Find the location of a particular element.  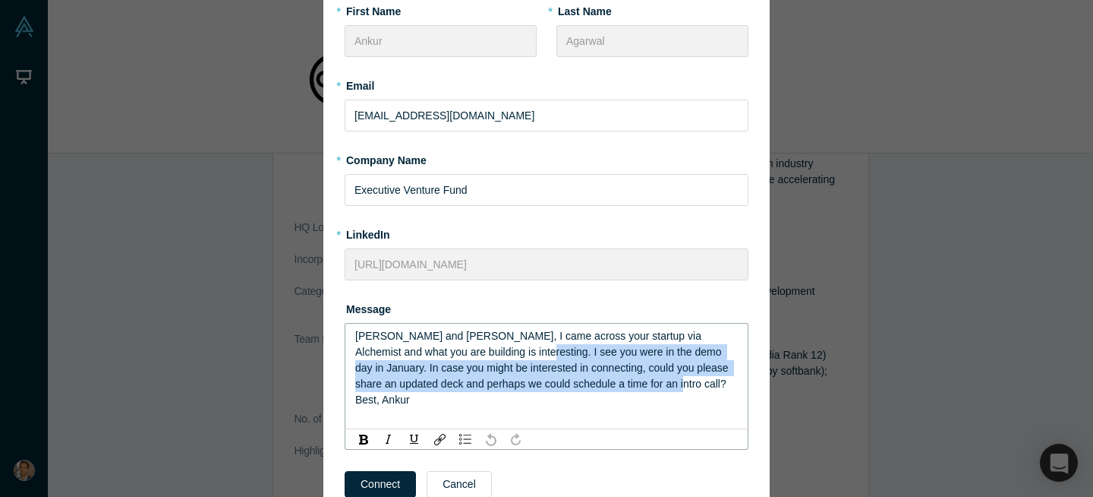

div: rdw-editor is located at coordinates (547, 376).